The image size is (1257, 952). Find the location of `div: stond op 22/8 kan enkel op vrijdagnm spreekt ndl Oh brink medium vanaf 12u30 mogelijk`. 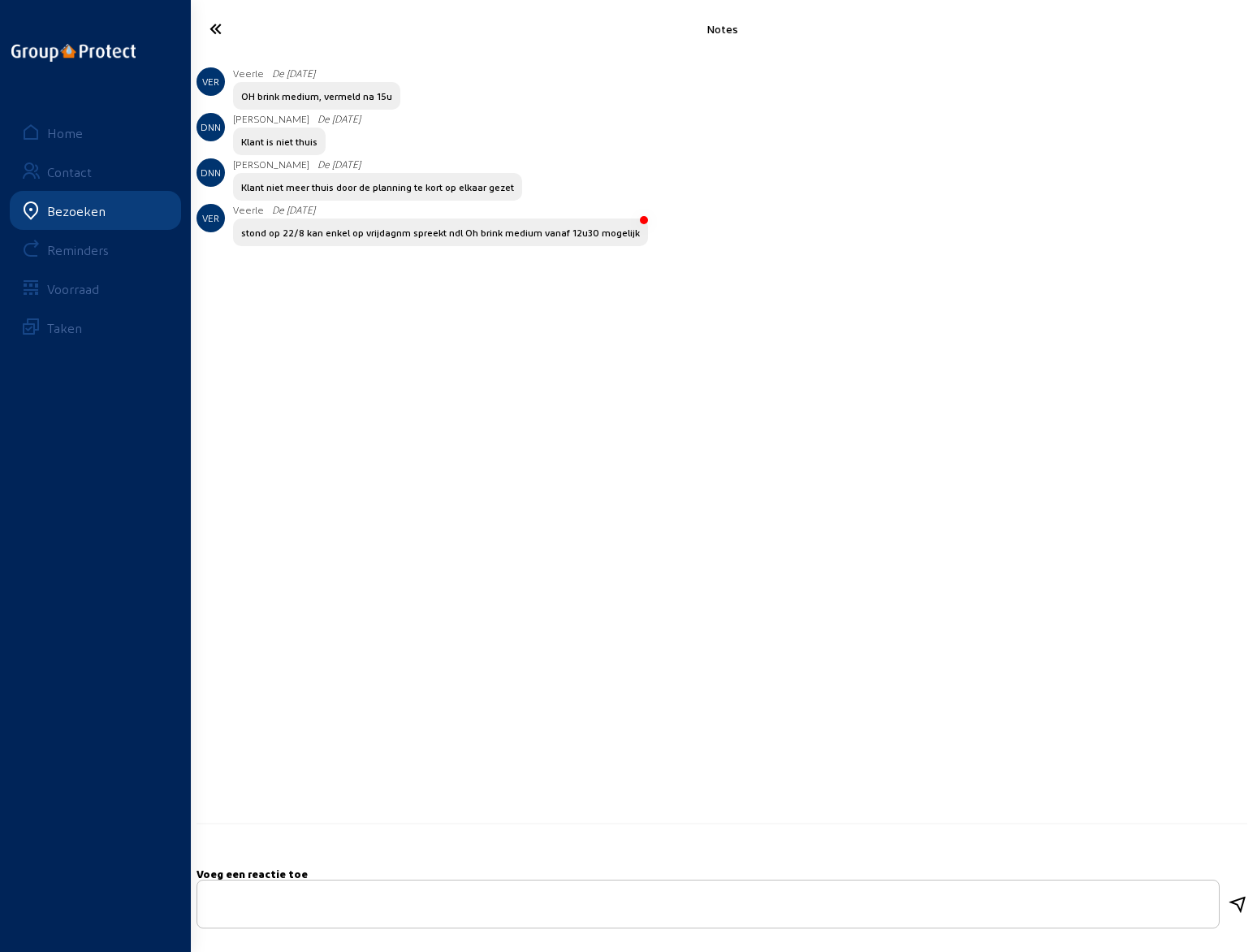

div: stond op 22/8 kan enkel op vrijdagnm spreekt ndl Oh brink medium vanaf 12u30 mogelijk is located at coordinates (440, 232).